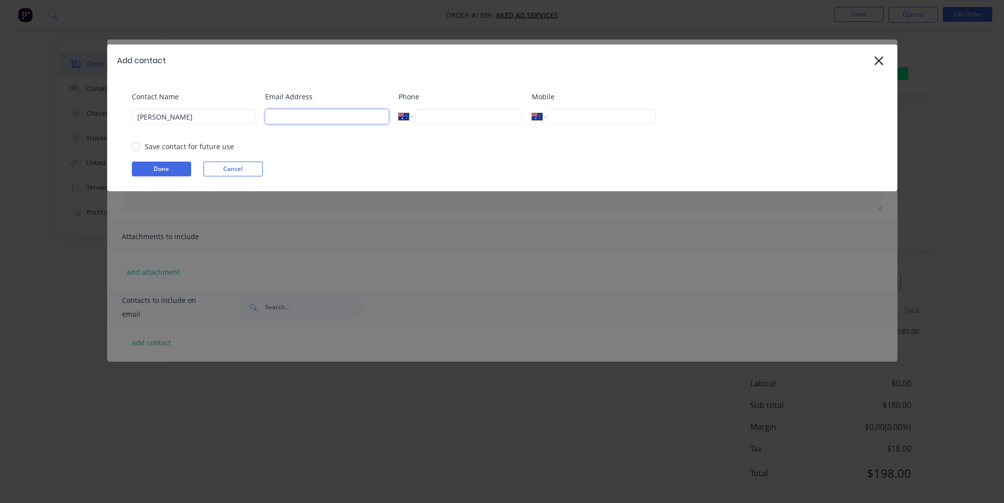 This screenshot has width=1004, height=503. Describe the element at coordinates (327, 96) in the screenshot. I see `label: Email Address` at that location.